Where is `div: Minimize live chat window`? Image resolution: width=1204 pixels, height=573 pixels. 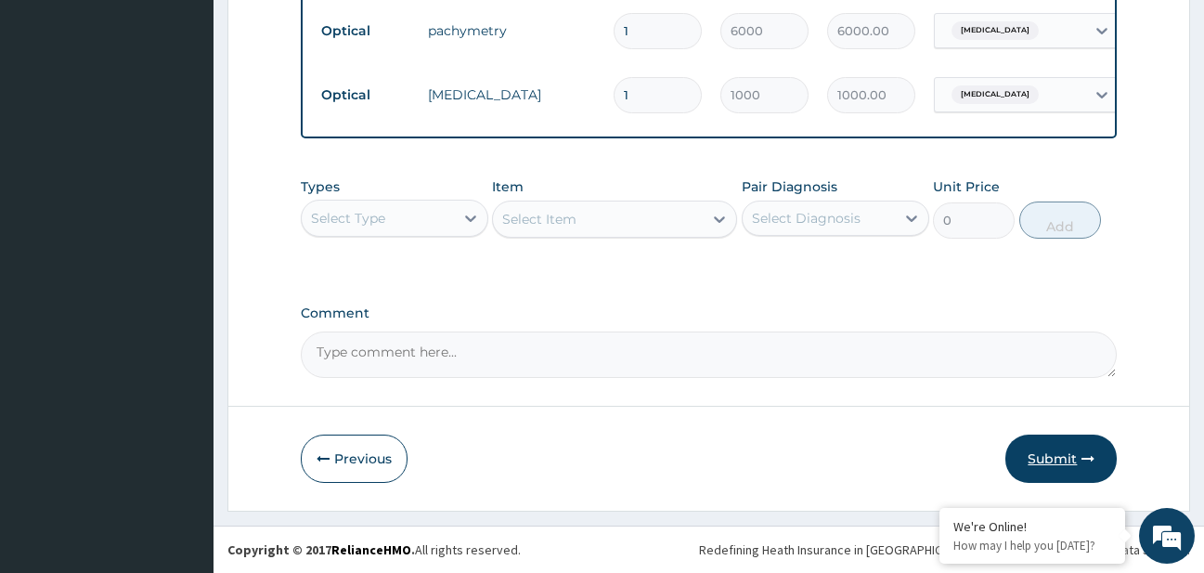 div: Minimize live chat window is located at coordinates (327, 32).